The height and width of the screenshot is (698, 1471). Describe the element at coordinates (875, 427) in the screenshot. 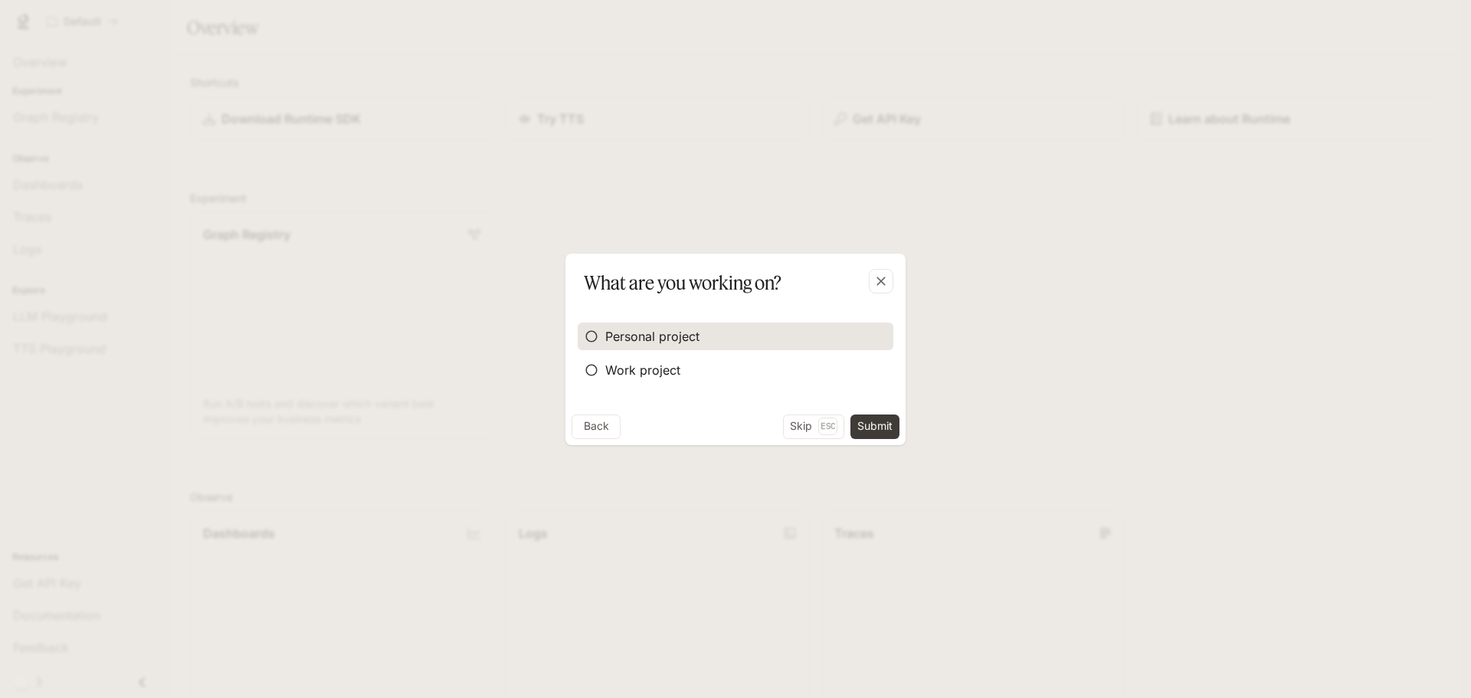

I see `button: Submit` at that location.